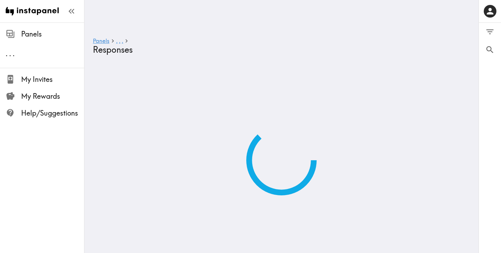 This screenshot has height=253, width=501. I want to click on span: Help/Suggestions, so click(52, 113).